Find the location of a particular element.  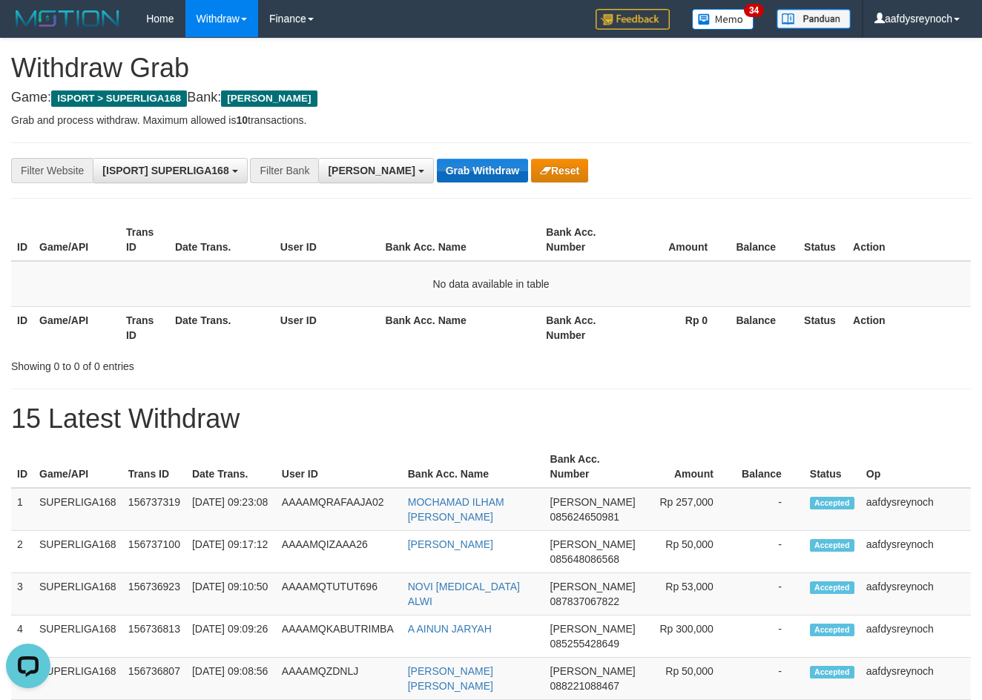

td: AAAAMQTUTUT696 is located at coordinates (339, 594).